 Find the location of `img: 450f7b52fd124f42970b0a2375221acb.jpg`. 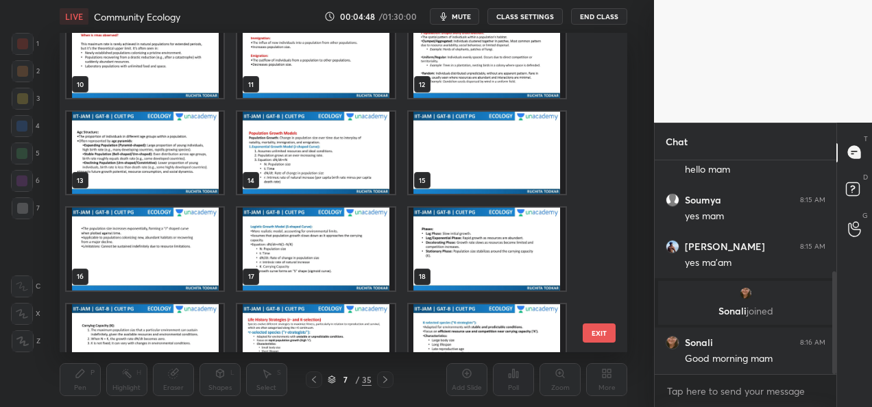

img: 450f7b52fd124f42970b0a2375221acb.jpg is located at coordinates (672, 247).